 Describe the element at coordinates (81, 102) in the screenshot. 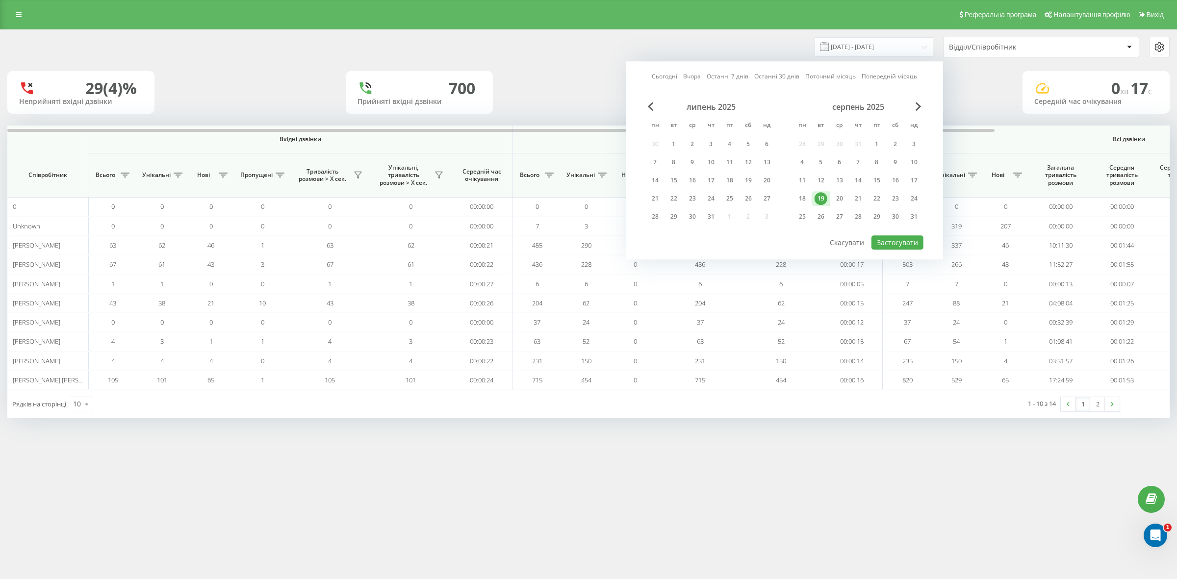

I see `div: Неприйняті вхідні дзвінки` at that location.